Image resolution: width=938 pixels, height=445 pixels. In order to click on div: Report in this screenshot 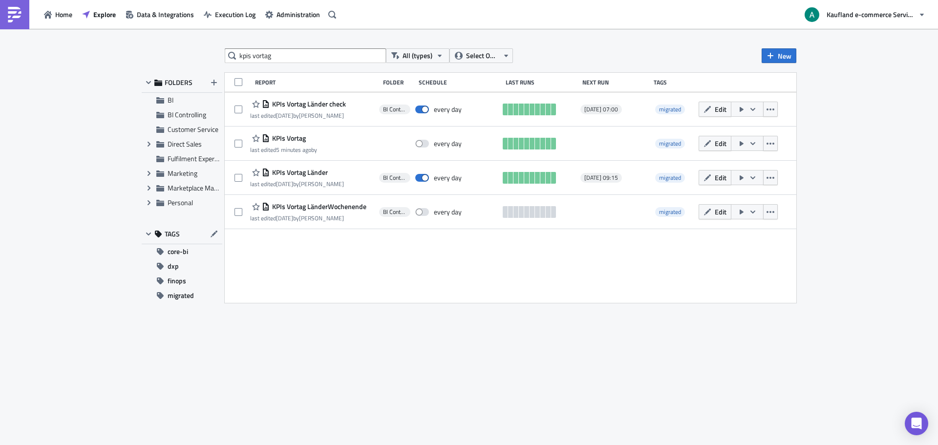, I will do `click(317, 82)`.